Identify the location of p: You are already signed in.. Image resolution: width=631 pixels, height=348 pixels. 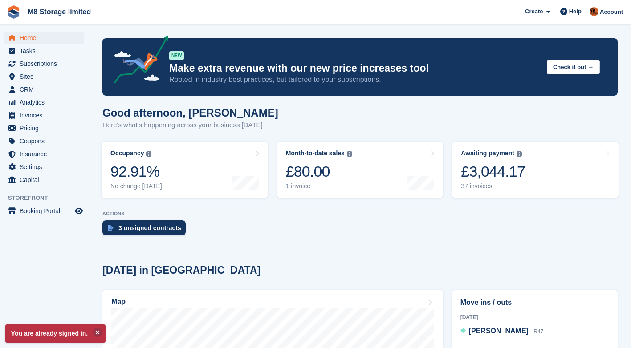
(55, 334).